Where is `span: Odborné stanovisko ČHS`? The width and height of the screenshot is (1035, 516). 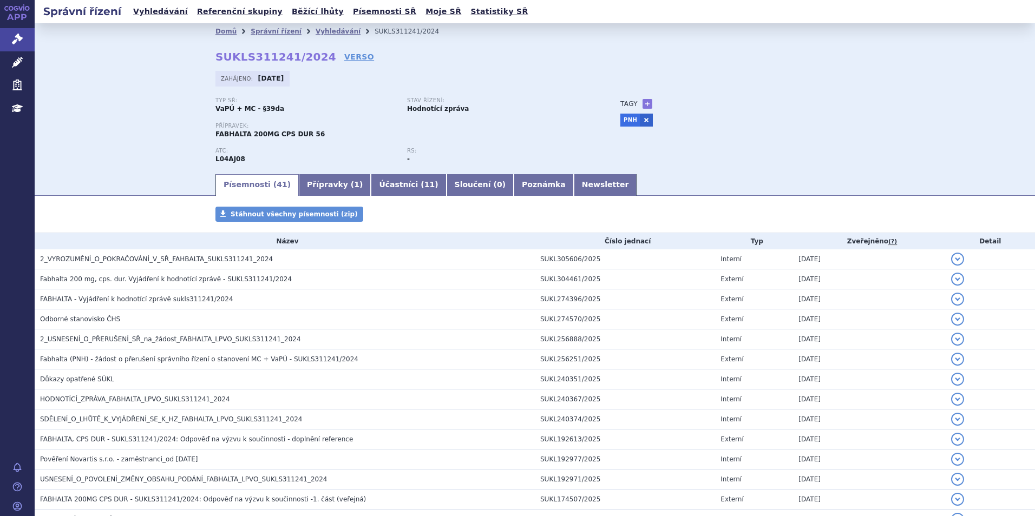 span: Odborné stanovisko ČHS is located at coordinates (80, 319).